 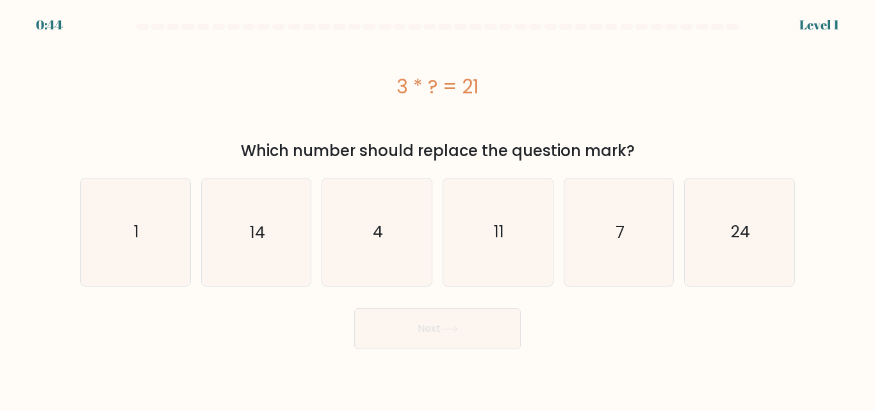 What do you see at coordinates (437, 329) in the screenshot?
I see `button: Next` at bounding box center [437, 329].